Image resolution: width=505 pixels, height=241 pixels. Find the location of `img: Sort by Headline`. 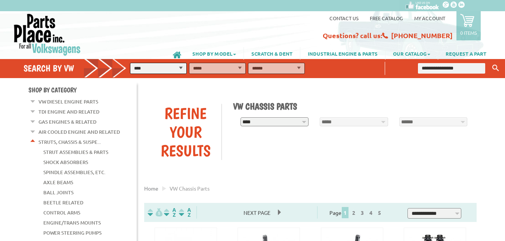

img: Sort by Headline is located at coordinates (170, 212).